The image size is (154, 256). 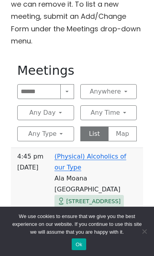 What do you see at coordinates (30, 157) in the screenshot?
I see `span: 4:45 PM` at bounding box center [30, 157].